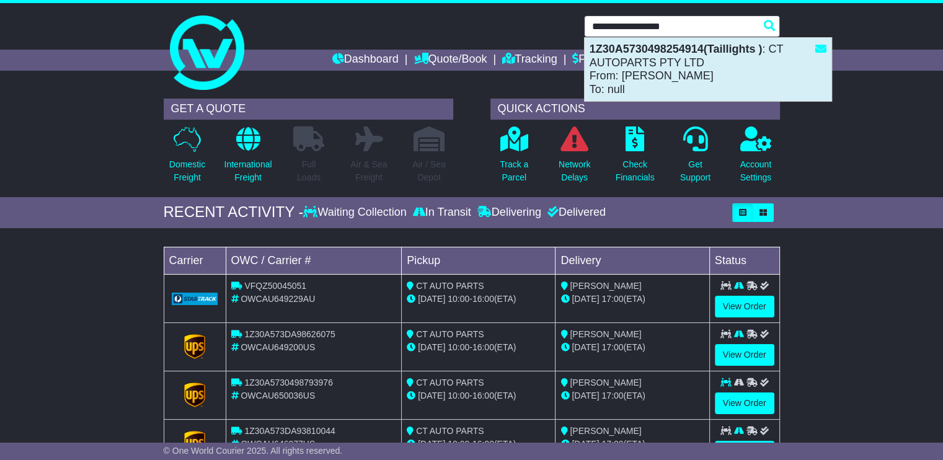  Describe the element at coordinates (289, 334) in the screenshot. I see `span: 1Z30A573DA98626075` at that location.